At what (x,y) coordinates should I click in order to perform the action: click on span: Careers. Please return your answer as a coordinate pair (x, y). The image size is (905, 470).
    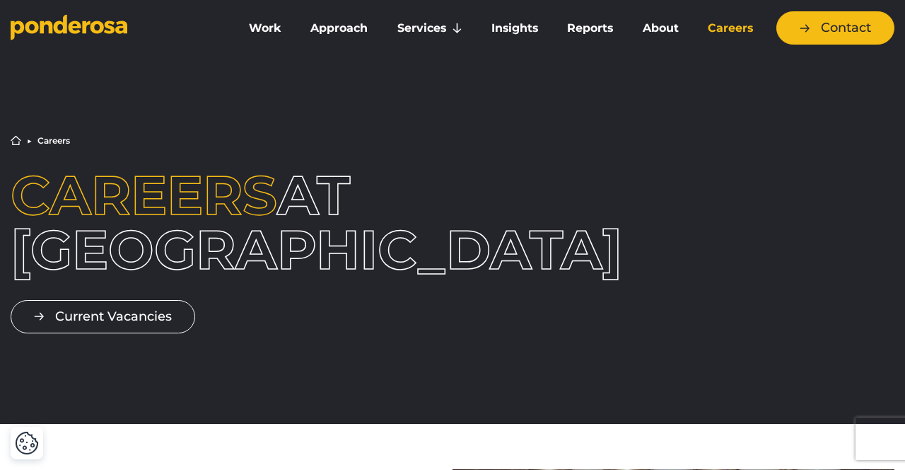
    Looking at the image, I should click on (144, 195).